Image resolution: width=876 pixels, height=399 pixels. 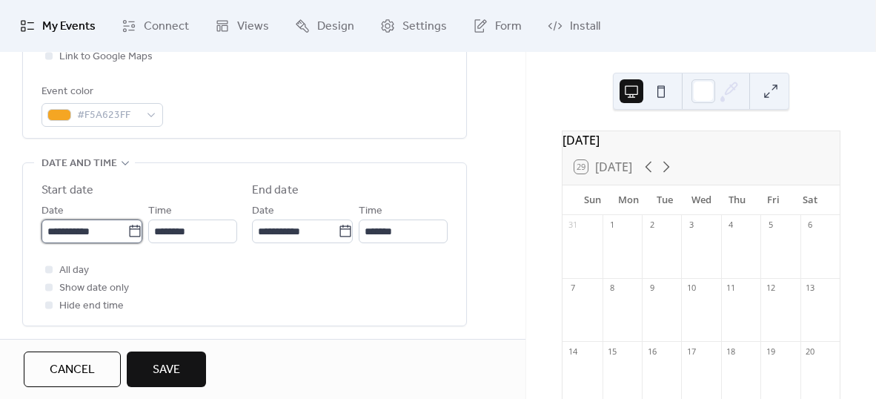 What do you see at coordinates (737, 200) in the screenshot?
I see `div: Thu` at bounding box center [737, 200].